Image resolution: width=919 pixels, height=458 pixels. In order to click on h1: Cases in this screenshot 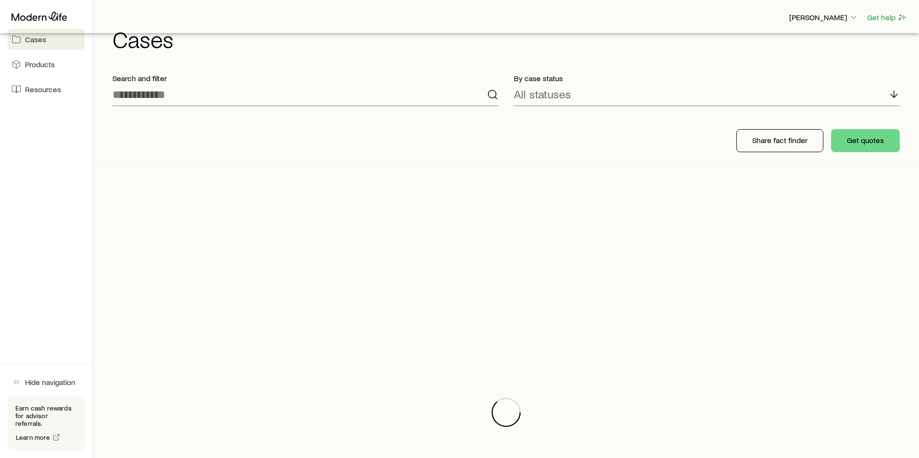, I will do `click(510, 39)`.